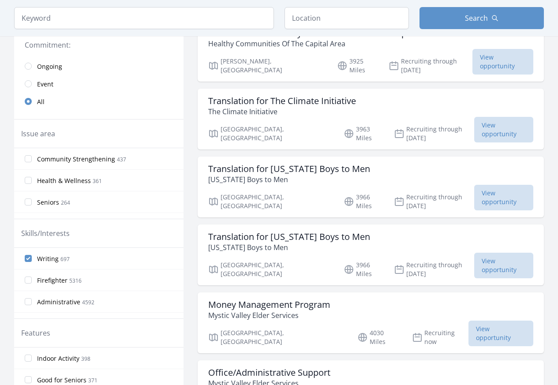 The image size is (558, 385). What do you see at coordinates (269, 373) in the screenshot?
I see `h3: Office/Administrative Support` at bounding box center [269, 373].